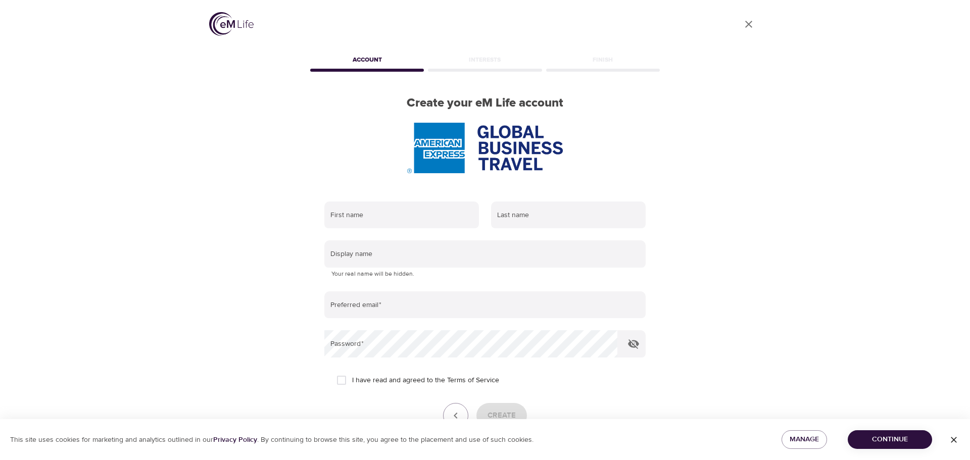 This screenshot has height=460, width=970. I want to click on button: Continue, so click(890, 440).